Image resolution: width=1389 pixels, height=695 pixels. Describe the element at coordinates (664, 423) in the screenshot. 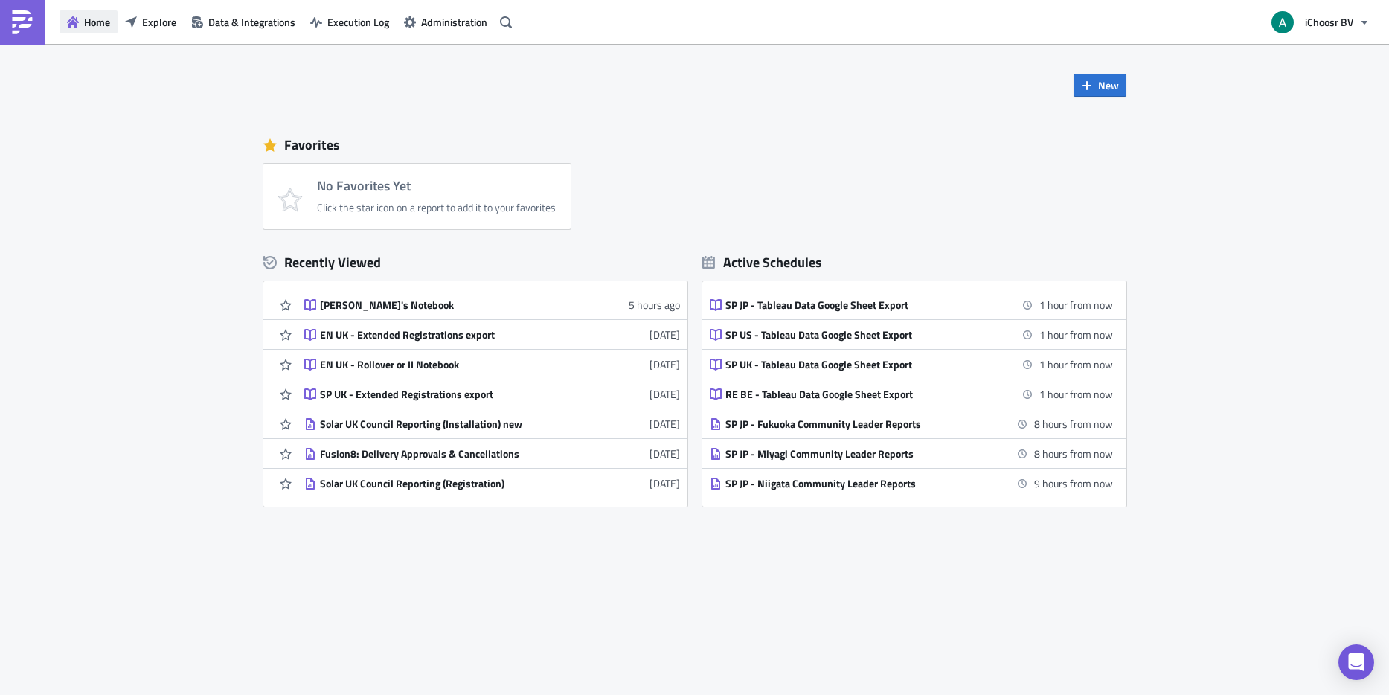

I see `time: 2025-06-17T08:53:43Z` at that location.